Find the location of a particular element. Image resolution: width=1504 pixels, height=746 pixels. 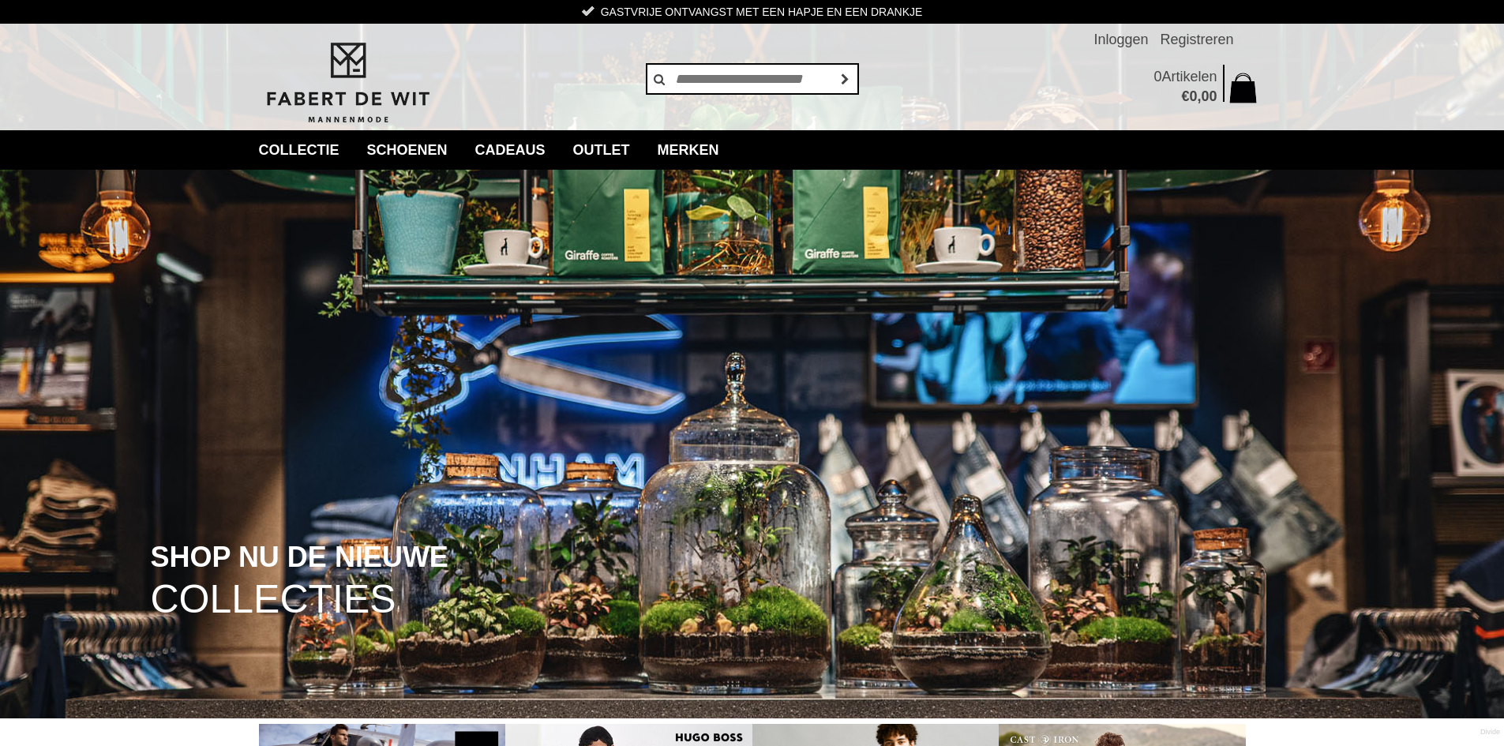

span: 00 is located at coordinates (1208, 96).